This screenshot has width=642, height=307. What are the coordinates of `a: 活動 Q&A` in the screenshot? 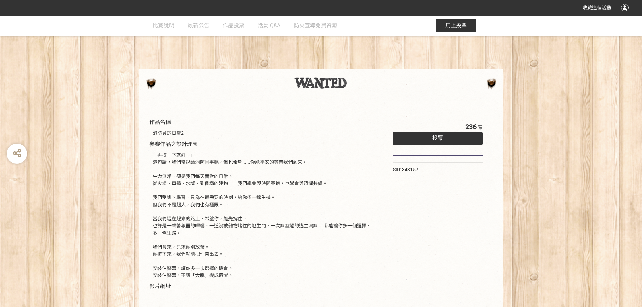 It's located at (269, 26).